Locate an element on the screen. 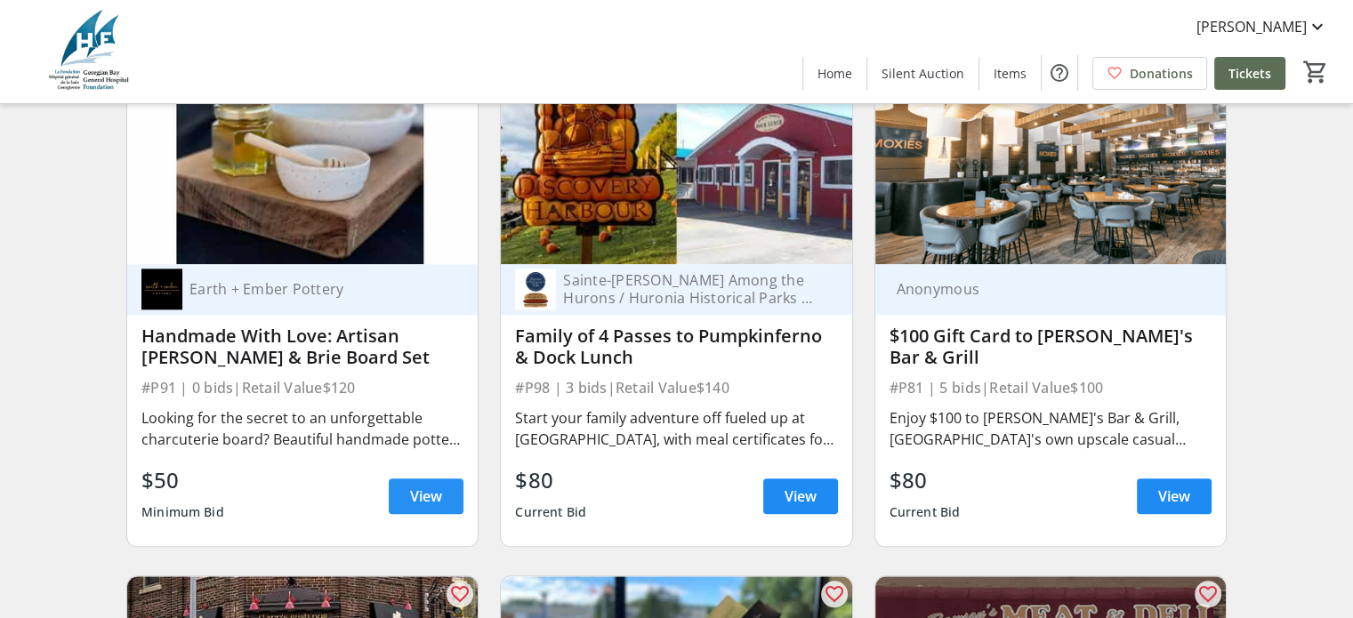  a: Items is located at coordinates (1010, 73).